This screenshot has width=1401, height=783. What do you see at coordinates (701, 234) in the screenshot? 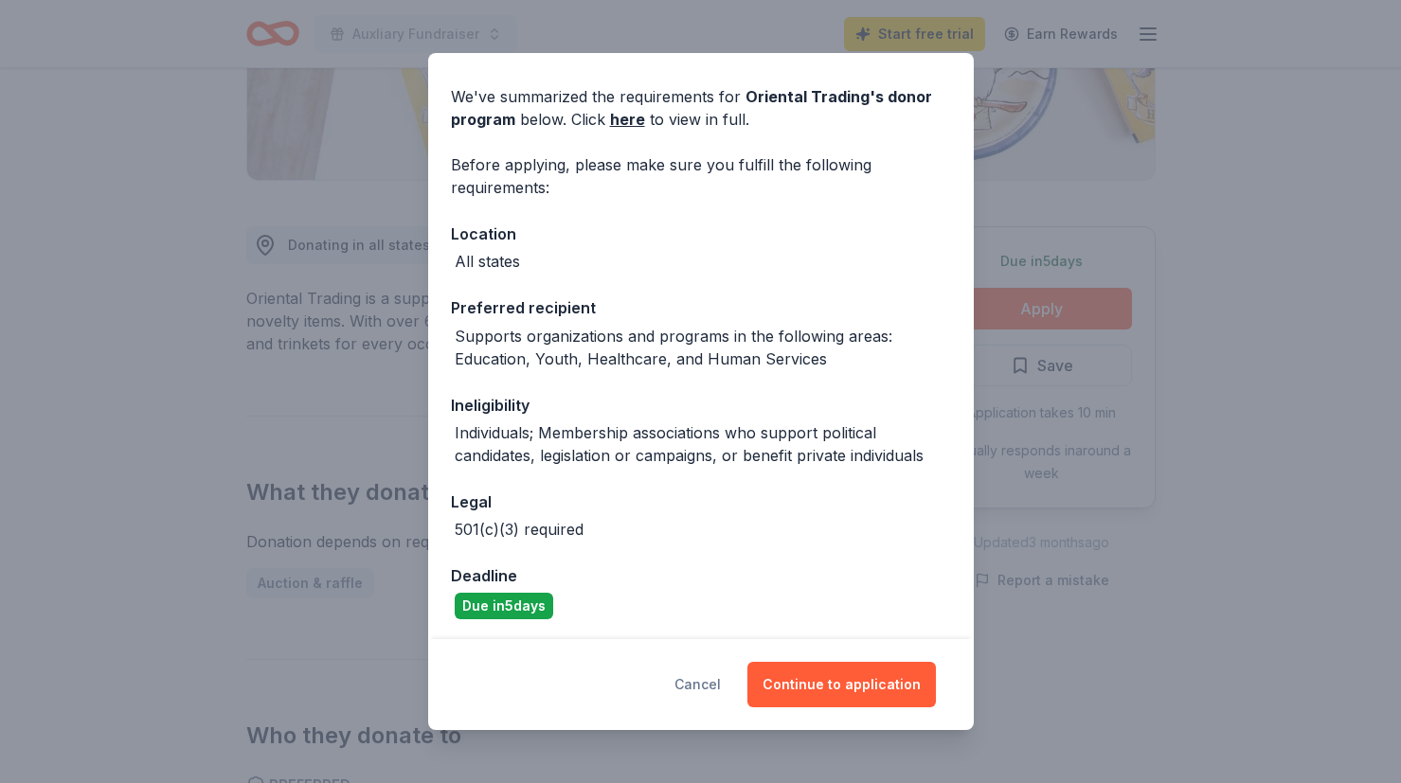
I see `div: Location` at bounding box center [701, 234].